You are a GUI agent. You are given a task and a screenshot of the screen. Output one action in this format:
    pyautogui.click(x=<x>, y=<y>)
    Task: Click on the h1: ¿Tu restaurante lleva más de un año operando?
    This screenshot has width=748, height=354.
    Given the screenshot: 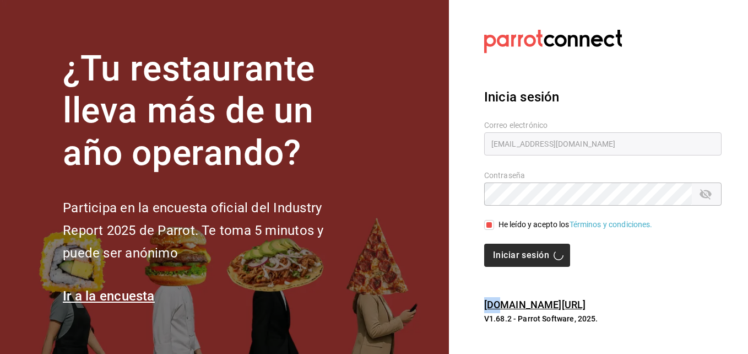 What is the action you would take?
    pyautogui.click(x=212, y=111)
    